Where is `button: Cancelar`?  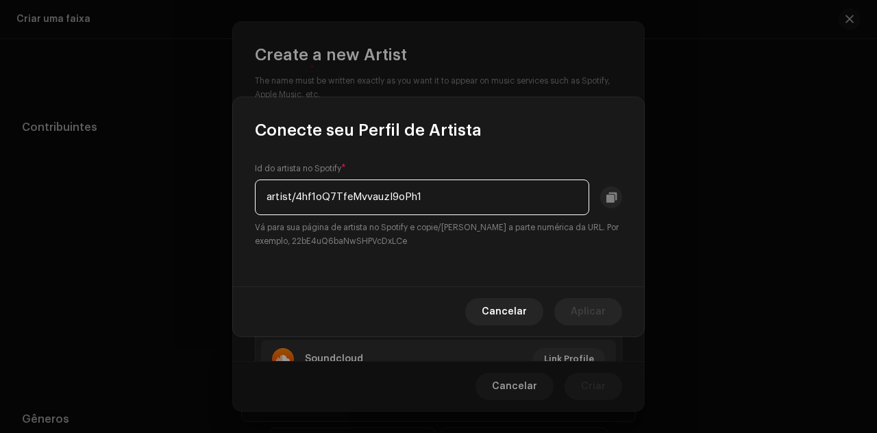
button: Cancelar is located at coordinates (504, 312).